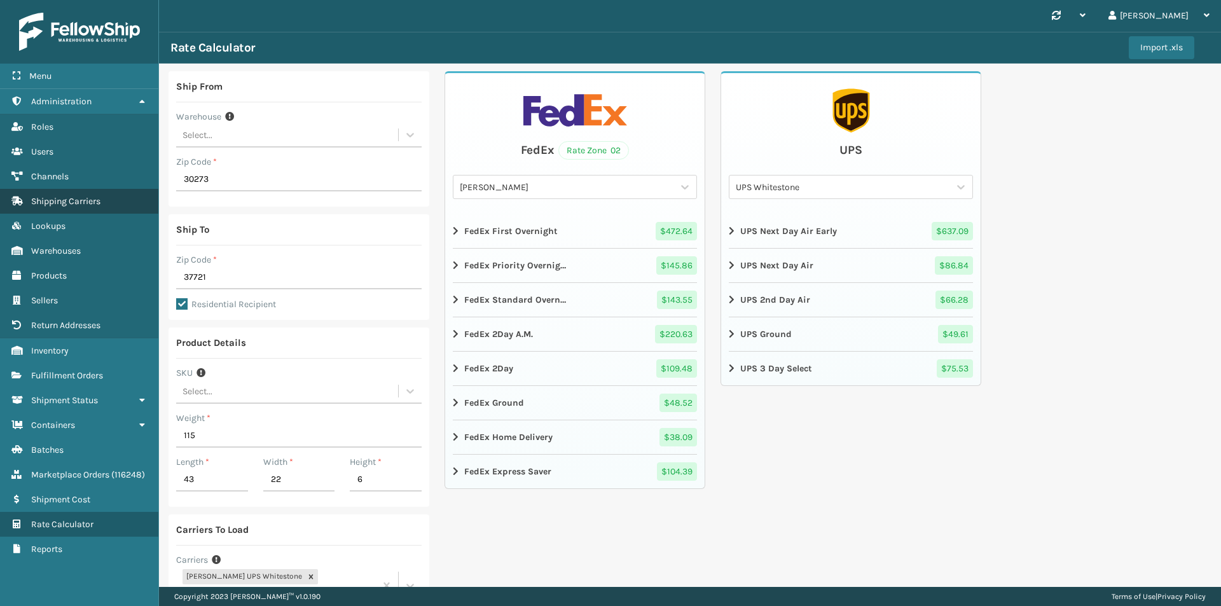  Describe the element at coordinates (777, 265) in the screenshot. I see `strong: UPS Next Day Air` at that location.